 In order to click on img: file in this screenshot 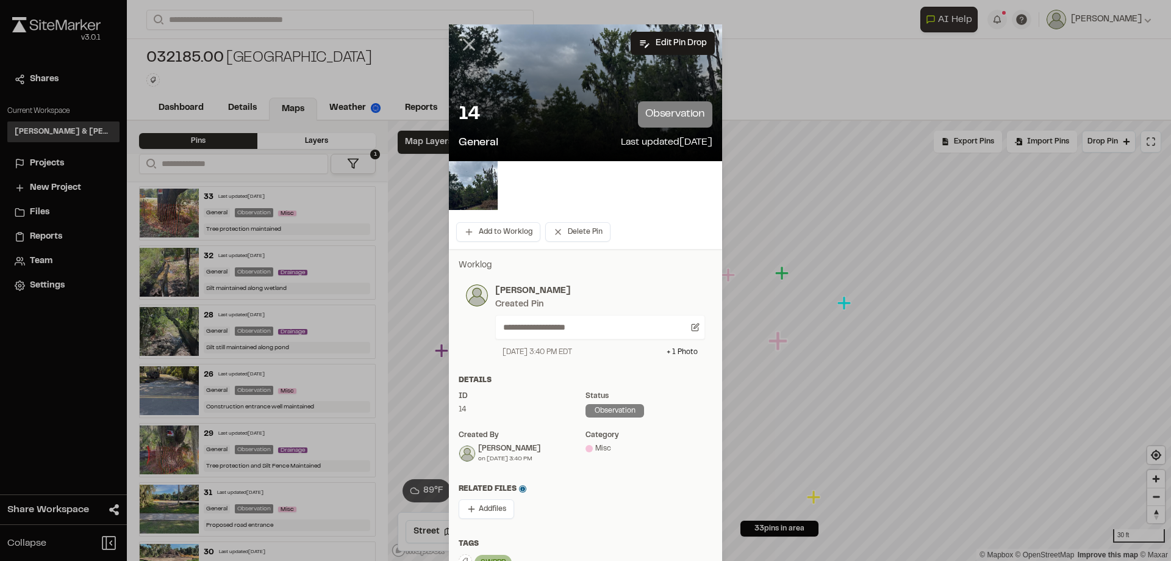, I will do `click(473, 185)`.